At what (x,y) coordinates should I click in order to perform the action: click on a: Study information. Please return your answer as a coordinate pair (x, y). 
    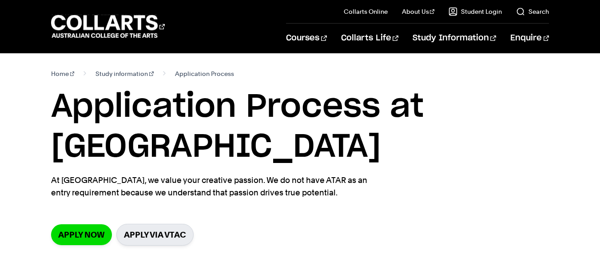
    Looking at the image, I should click on (124, 74).